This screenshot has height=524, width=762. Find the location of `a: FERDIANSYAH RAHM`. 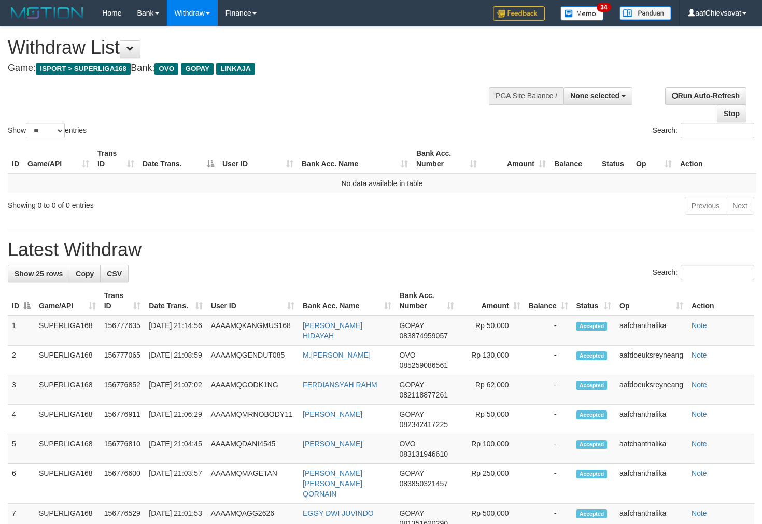

a: FERDIANSYAH RAHM is located at coordinates (340, 385).